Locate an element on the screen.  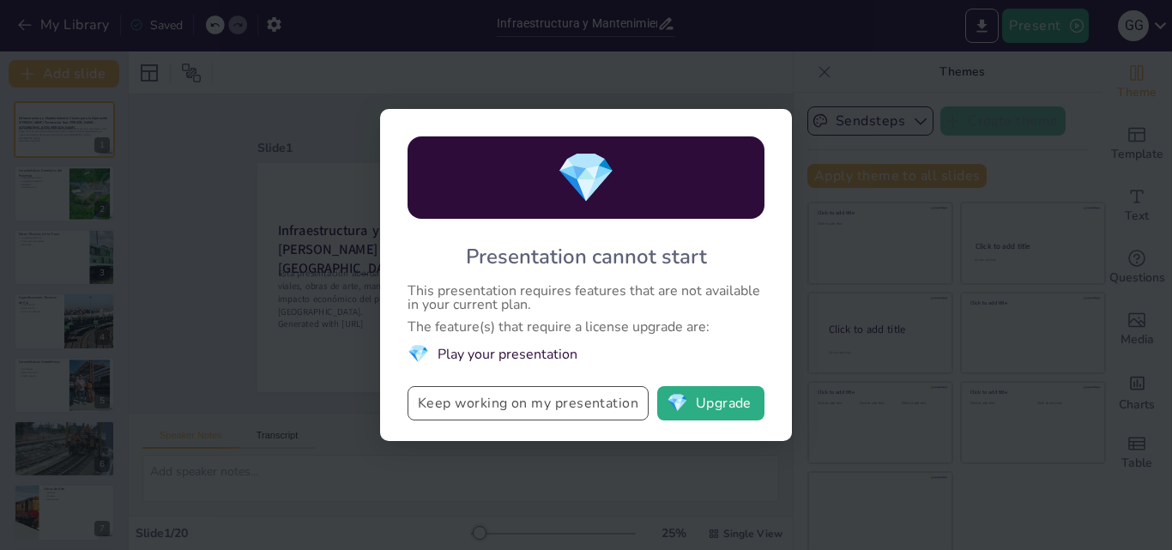
li: Play your presentation is located at coordinates (586, 354).